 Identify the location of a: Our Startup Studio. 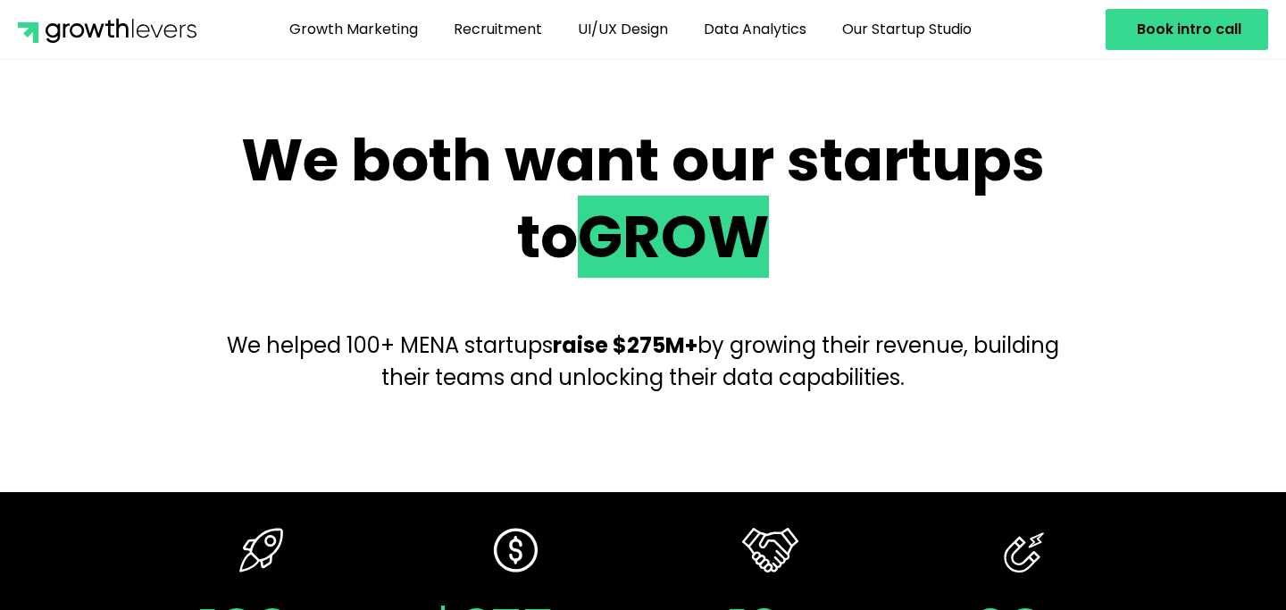
(907, 29).